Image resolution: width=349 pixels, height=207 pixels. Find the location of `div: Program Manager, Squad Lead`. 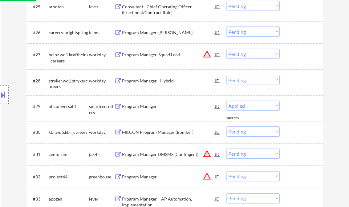

div: Program Manager, Squad Lead is located at coordinates (169, 55).